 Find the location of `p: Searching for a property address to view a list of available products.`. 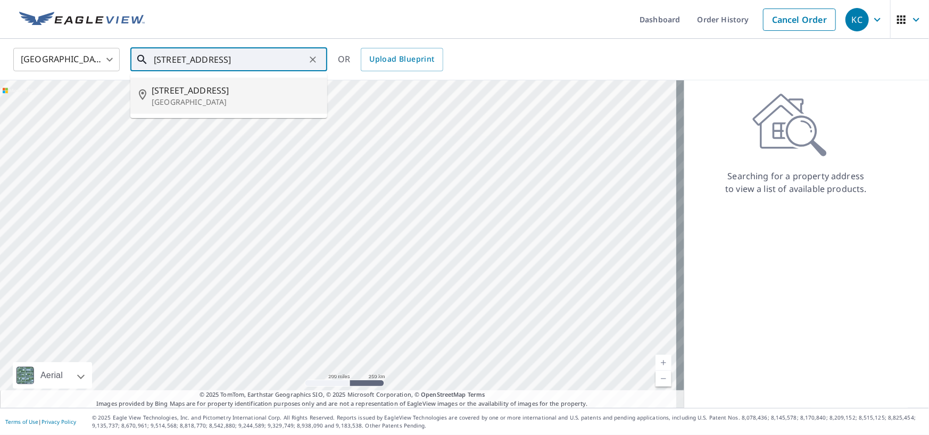

p: Searching for a property address to view a list of available products. is located at coordinates (796, 183).